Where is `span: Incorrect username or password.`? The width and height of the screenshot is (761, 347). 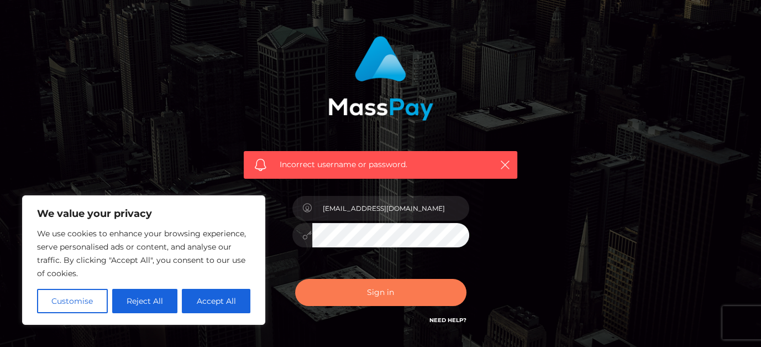
span: Incorrect username or password. is located at coordinates (380, 164).